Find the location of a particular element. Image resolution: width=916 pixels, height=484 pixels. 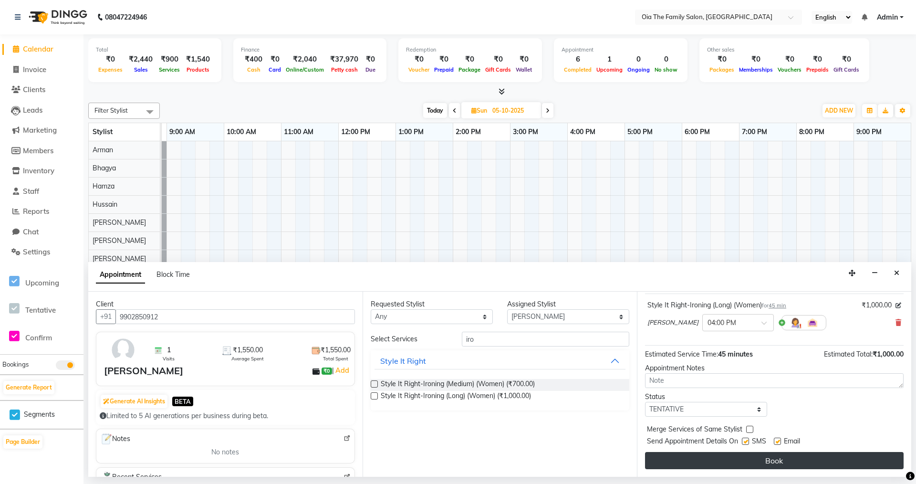

a: Settings is located at coordinates (42, 252).